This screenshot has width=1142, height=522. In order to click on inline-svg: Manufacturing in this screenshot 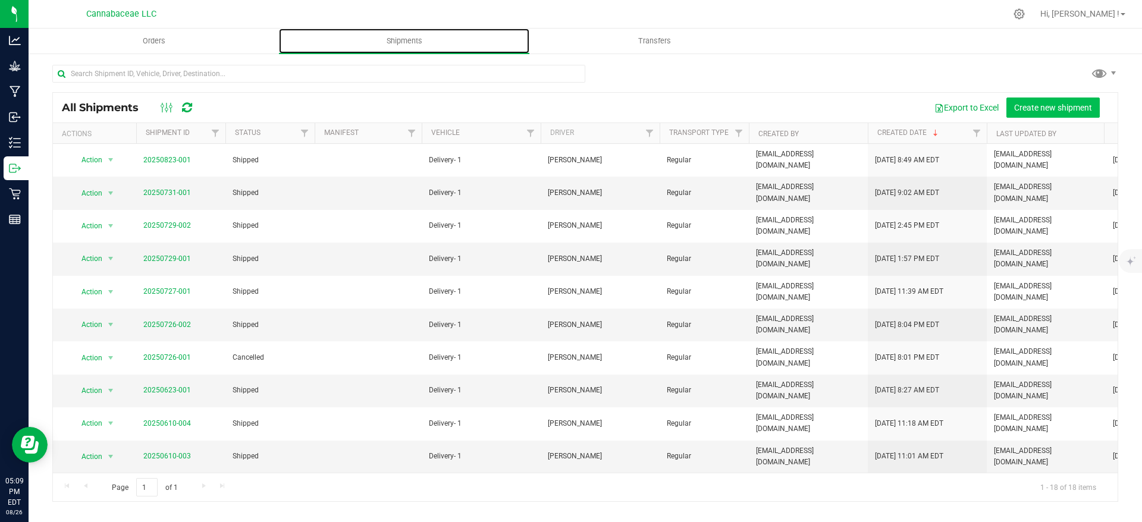, I will do `click(15, 92)`.